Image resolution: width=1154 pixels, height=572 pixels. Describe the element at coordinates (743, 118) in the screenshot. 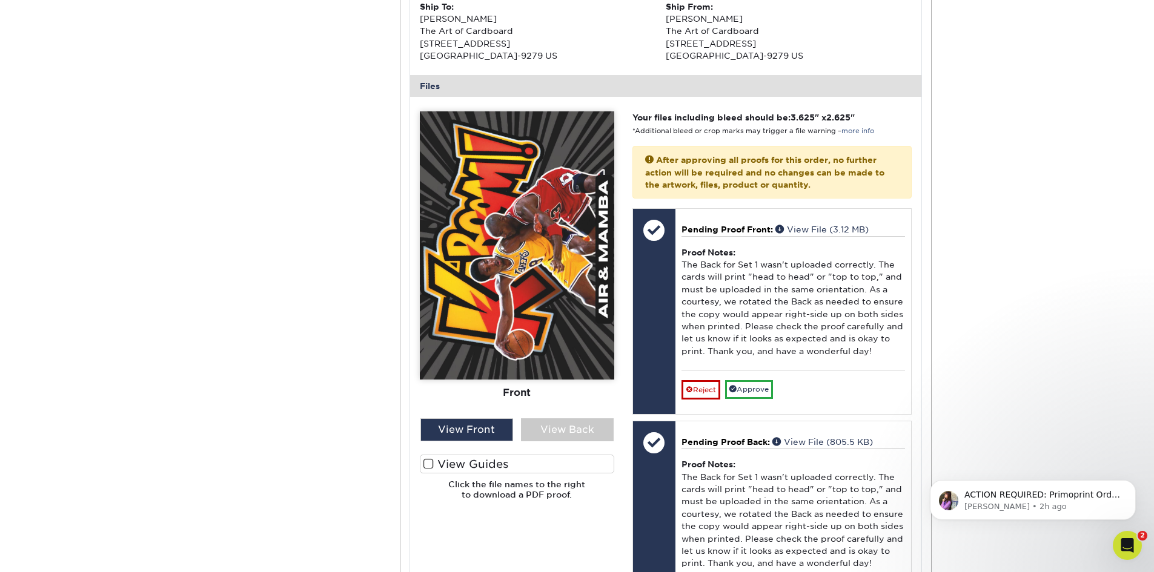

I see `strong: Your files including bleed should be: " x "` at that location.